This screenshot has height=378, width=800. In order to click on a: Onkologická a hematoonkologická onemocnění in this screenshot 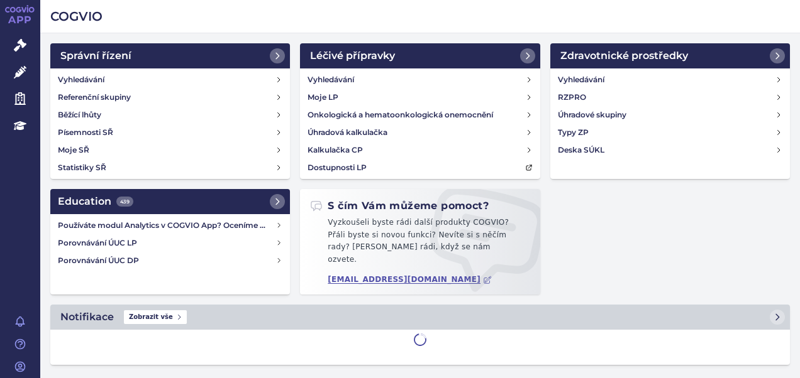, I will do `click(419, 115)`.